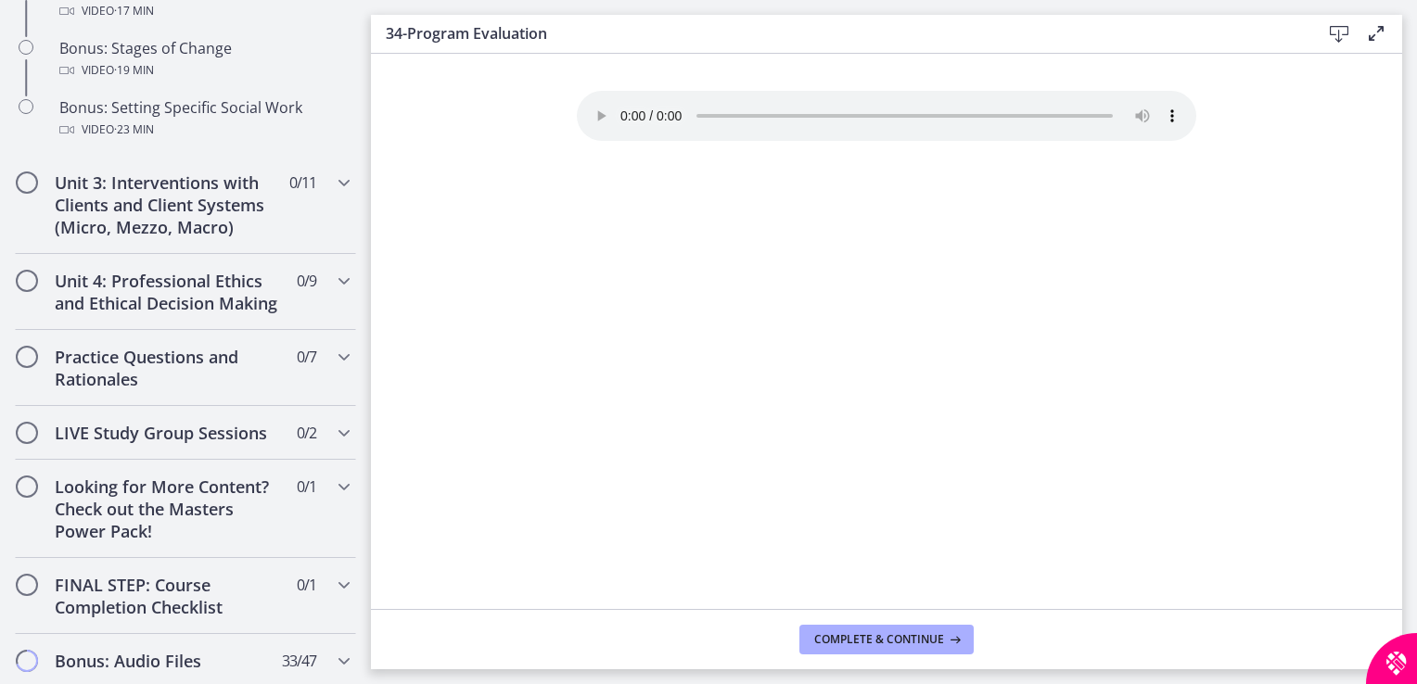 The image size is (1417, 684). What do you see at coordinates (879, 640) in the screenshot?
I see `span: Complete & continue` at bounding box center [879, 640].